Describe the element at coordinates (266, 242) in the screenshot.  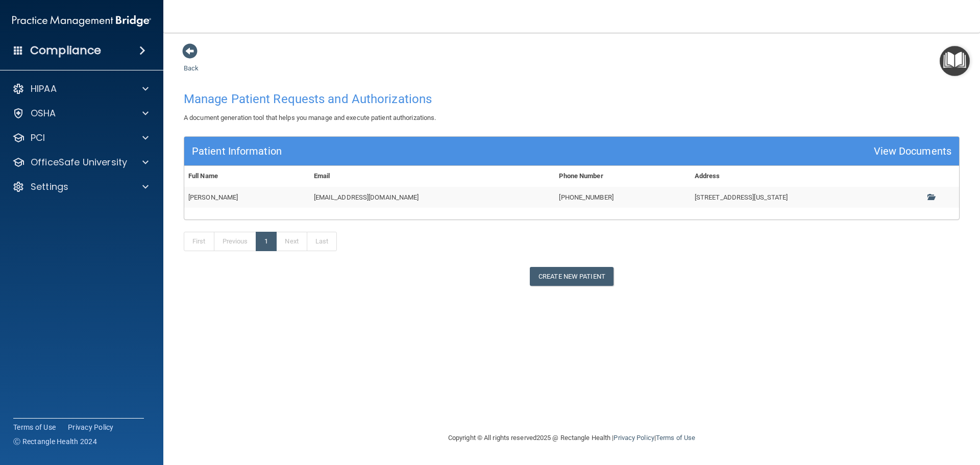
I see `a: 1` at that location.